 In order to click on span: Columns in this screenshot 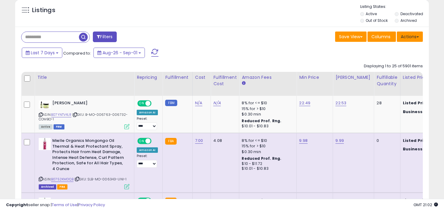, I will do `click(381, 37)`.